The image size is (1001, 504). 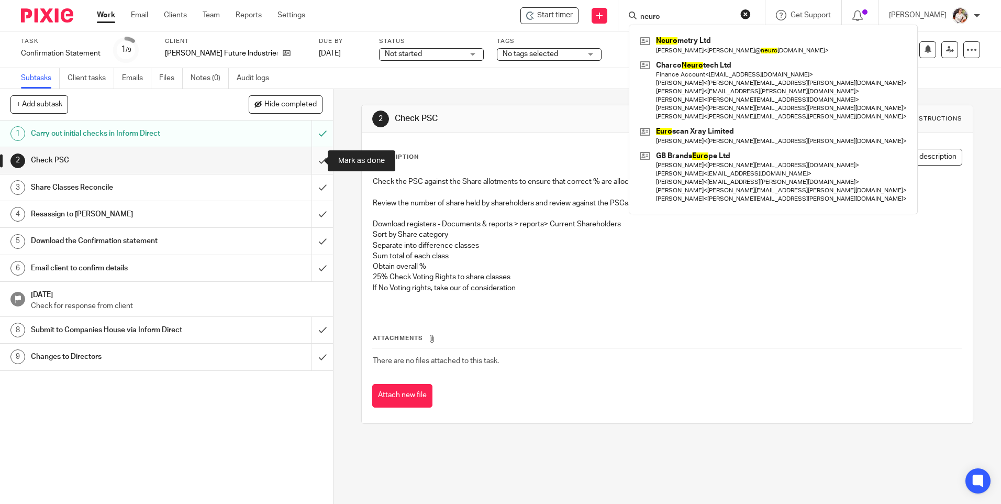 What do you see at coordinates (686, 17) in the screenshot?
I see `input: Search` at bounding box center [686, 17].